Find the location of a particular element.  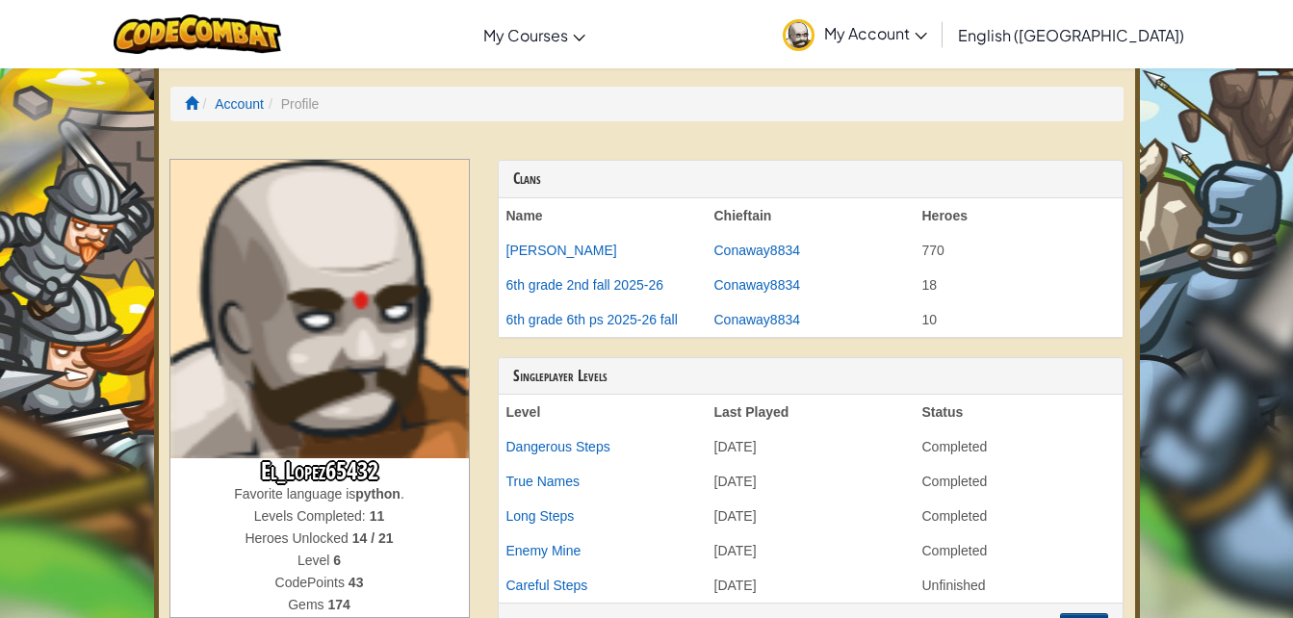

a: Dangerous Steps is located at coordinates (559, 447).